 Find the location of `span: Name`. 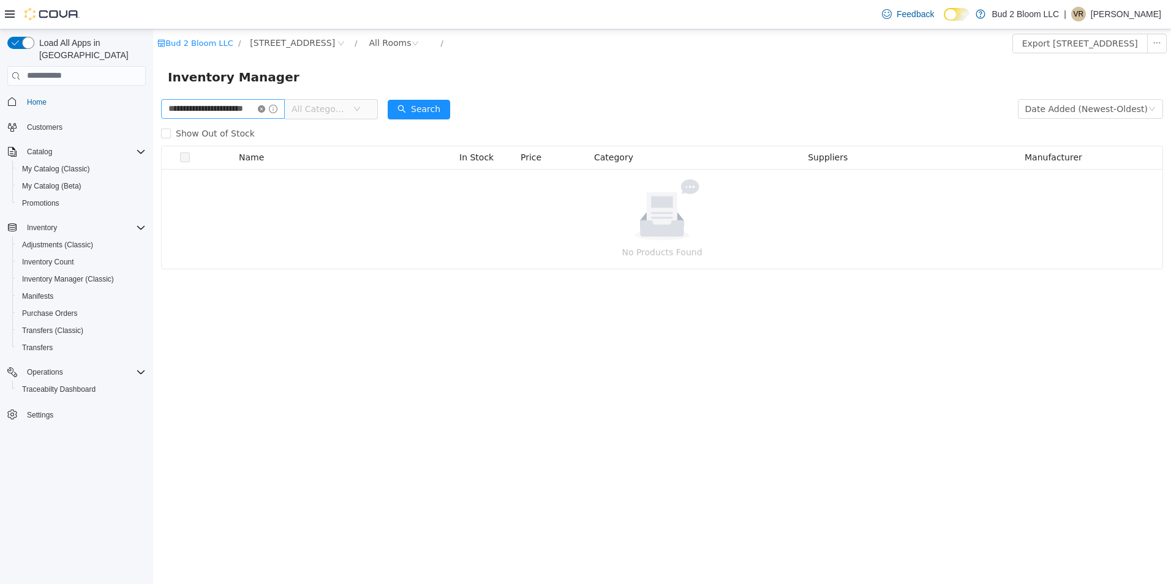

span: Name is located at coordinates (98, 128).